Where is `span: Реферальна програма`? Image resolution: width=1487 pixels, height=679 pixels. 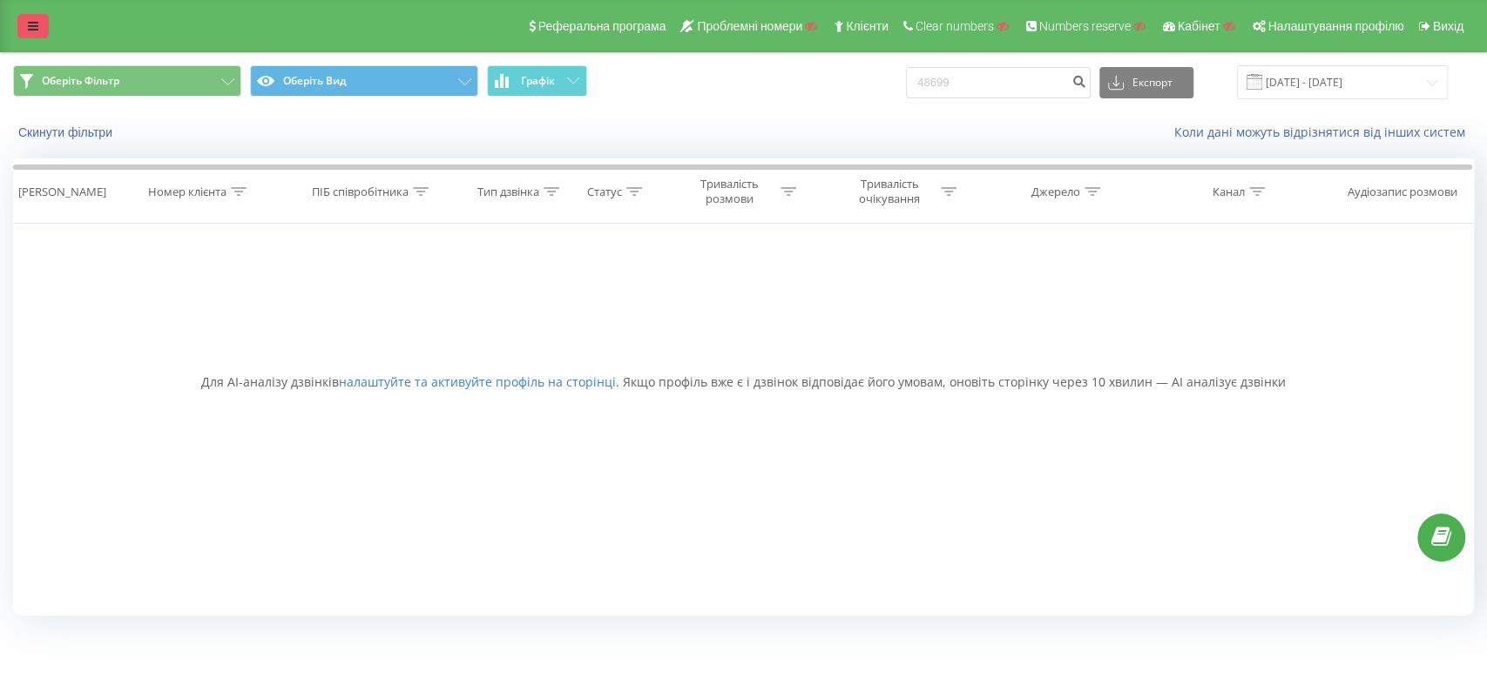 span: Реферальна програма is located at coordinates (602, 26).